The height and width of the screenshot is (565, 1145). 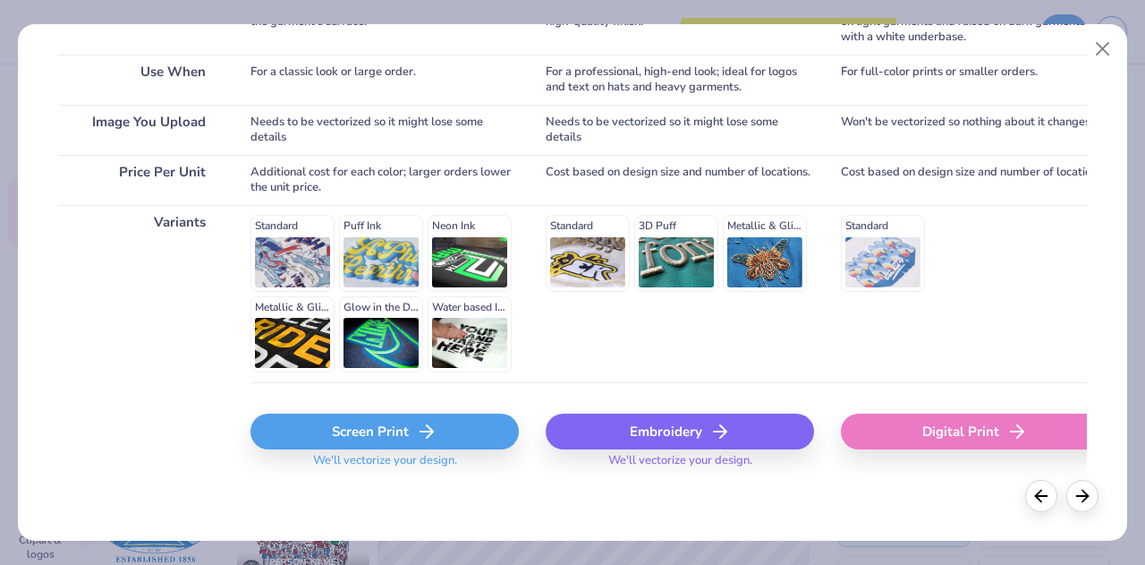 I want to click on div: For a classic look or large order., so click(x=385, y=80).